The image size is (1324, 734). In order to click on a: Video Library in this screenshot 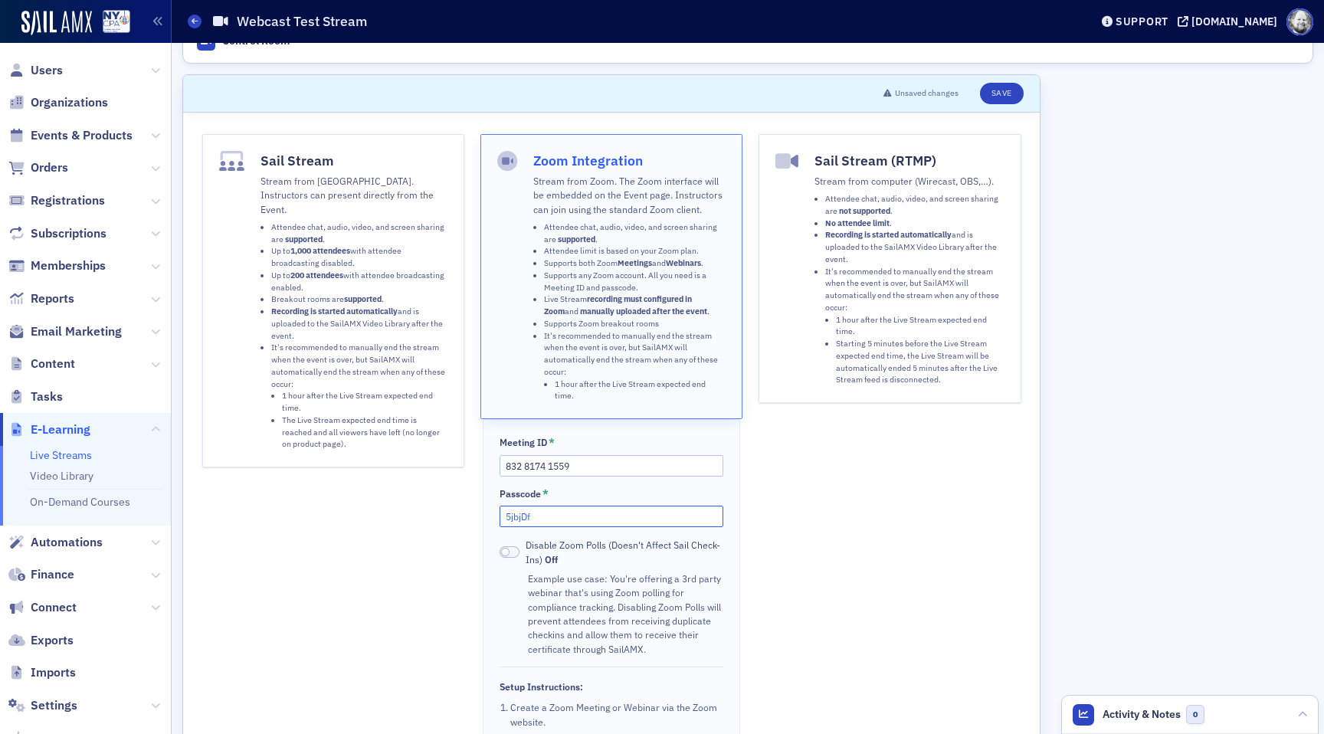, I will do `click(61, 476)`.